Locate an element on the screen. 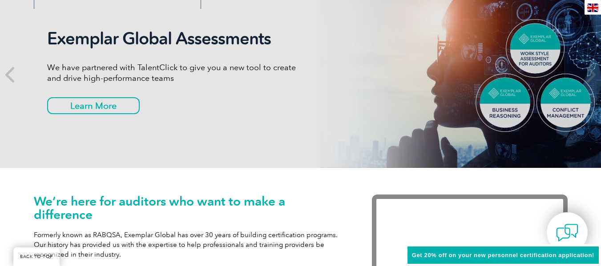 This screenshot has width=601, height=266. a: Learn More is located at coordinates (93, 106).